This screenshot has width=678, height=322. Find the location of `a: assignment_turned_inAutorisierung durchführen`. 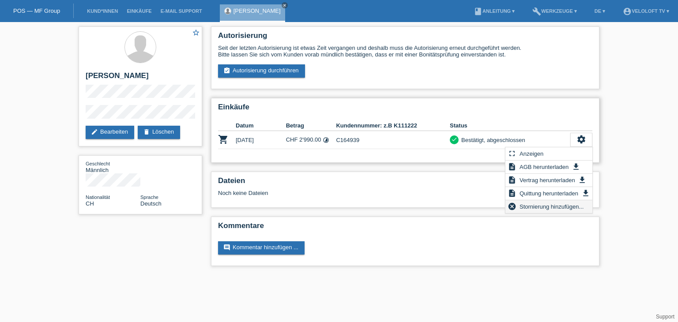

a: assignment_turned_inAutorisierung durchführen is located at coordinates (261, 71).